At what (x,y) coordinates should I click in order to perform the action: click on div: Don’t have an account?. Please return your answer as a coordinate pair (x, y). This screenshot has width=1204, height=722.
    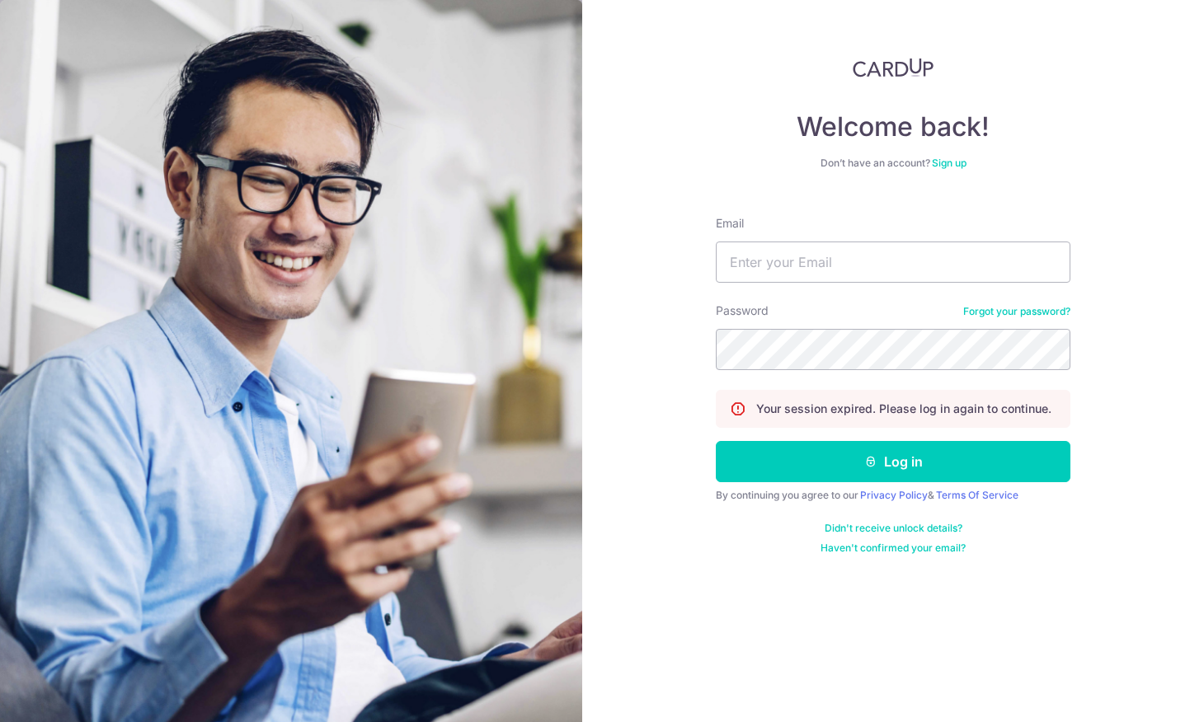
    Looking at the image, I should click on (893, 163).